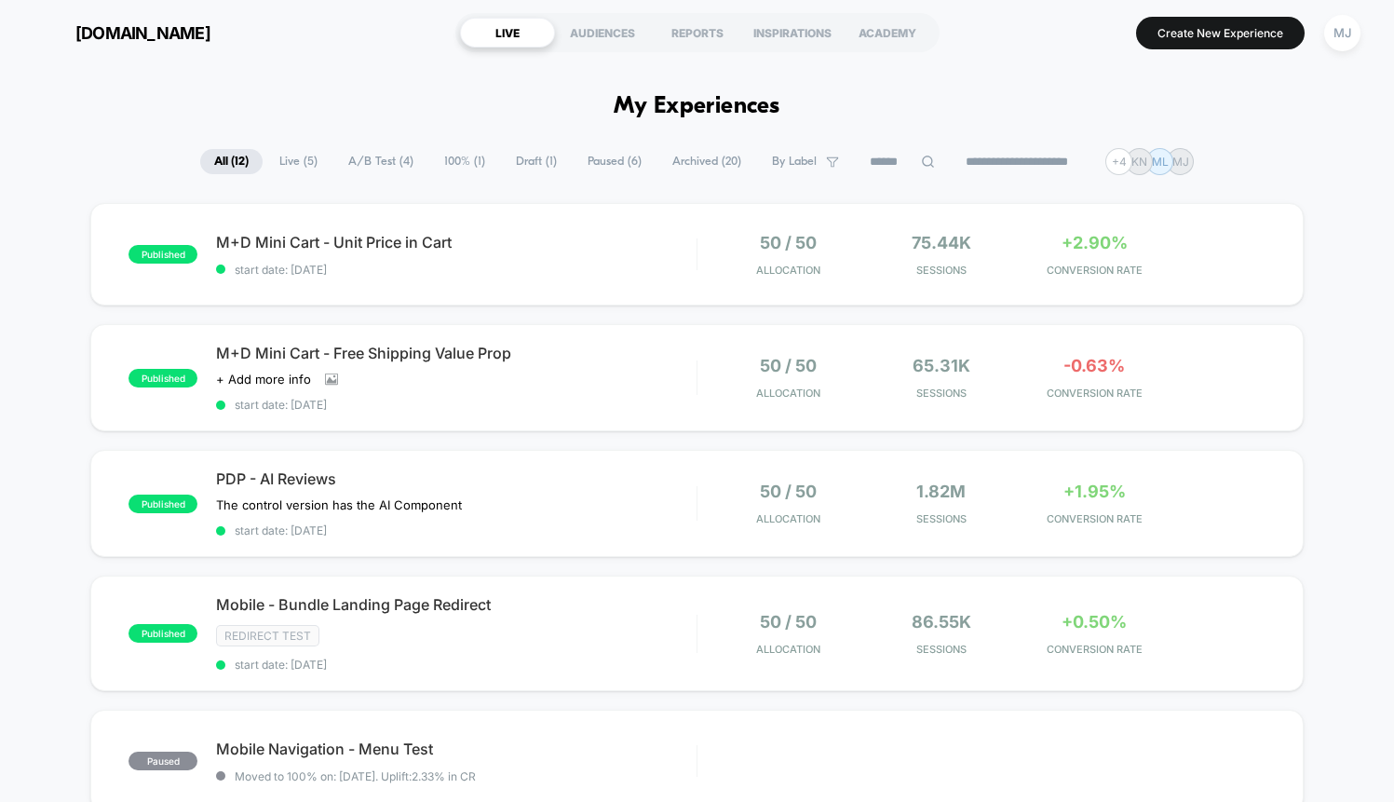  I want to click on div: ACADEMY, so click(887, 33).